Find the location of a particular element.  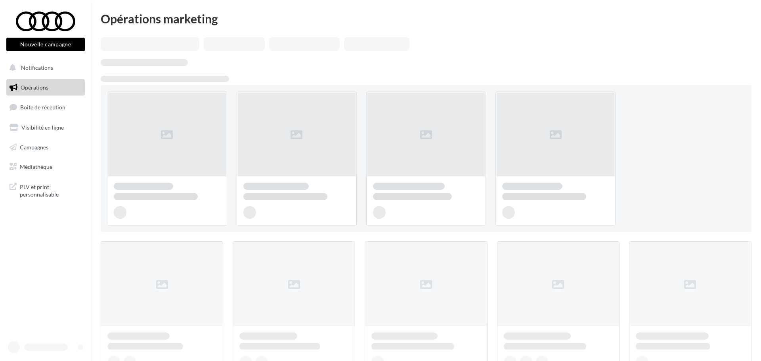

a: Visibilité en ligne is located at coordinates (46, 128).